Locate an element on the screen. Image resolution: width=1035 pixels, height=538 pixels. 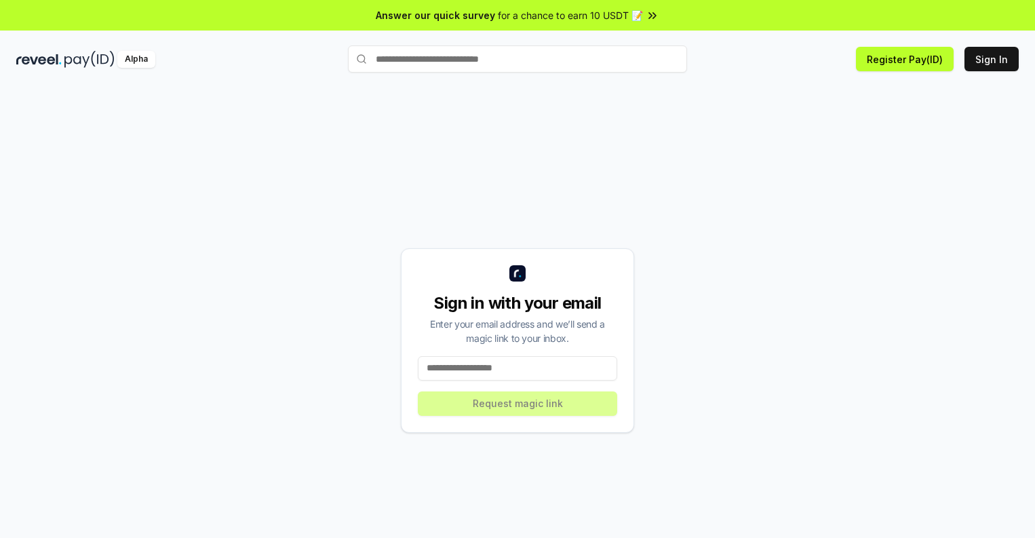
img: reveel_dark is located at coordinates (39, 59).